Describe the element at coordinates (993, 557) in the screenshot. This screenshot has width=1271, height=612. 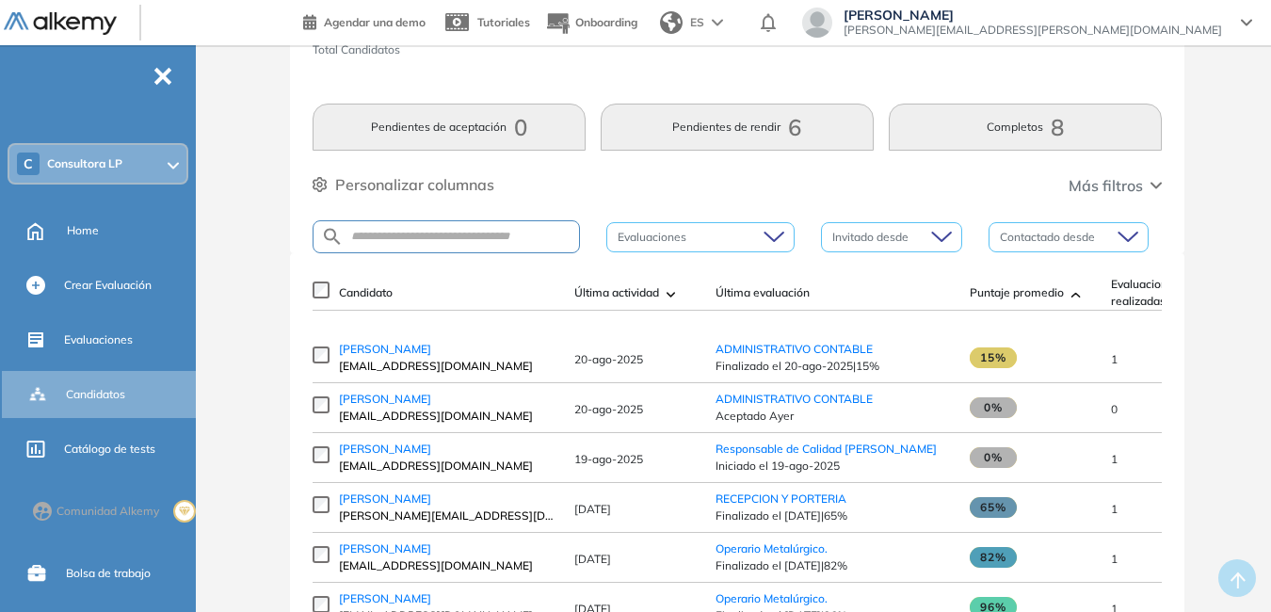
I see `span: 82%` at that location.